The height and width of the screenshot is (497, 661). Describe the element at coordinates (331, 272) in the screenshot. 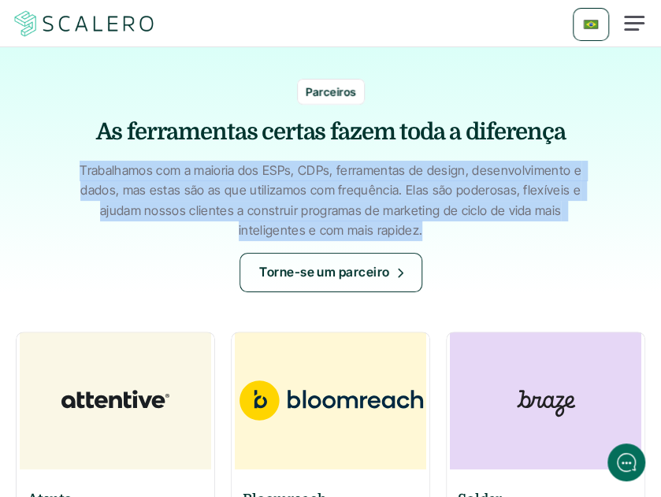

I see `a: Torne-se um parceiro` at that location.